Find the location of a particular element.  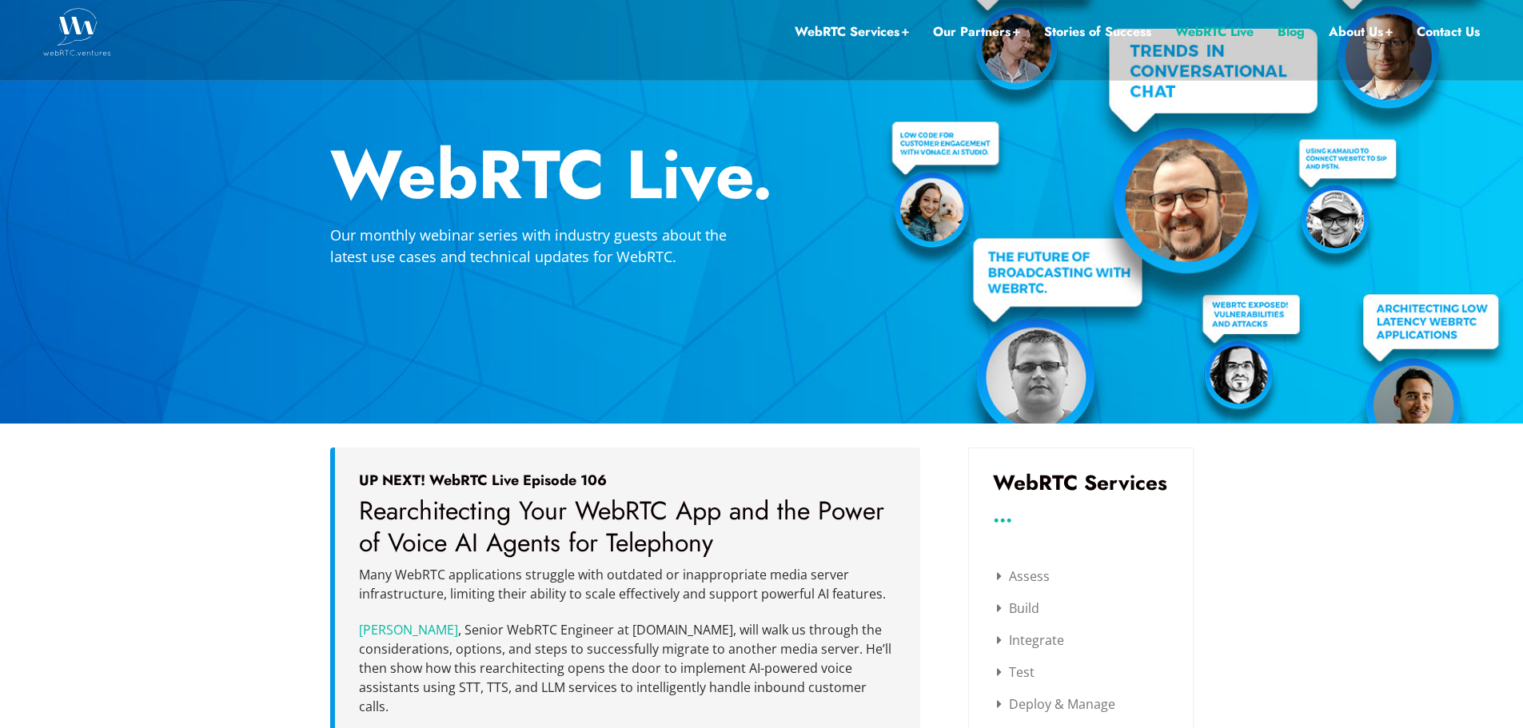

span: Many WebRTC applications struggle with outdated or inappropriate media server infrastructure, lim... is located at coordinates (622, 584).